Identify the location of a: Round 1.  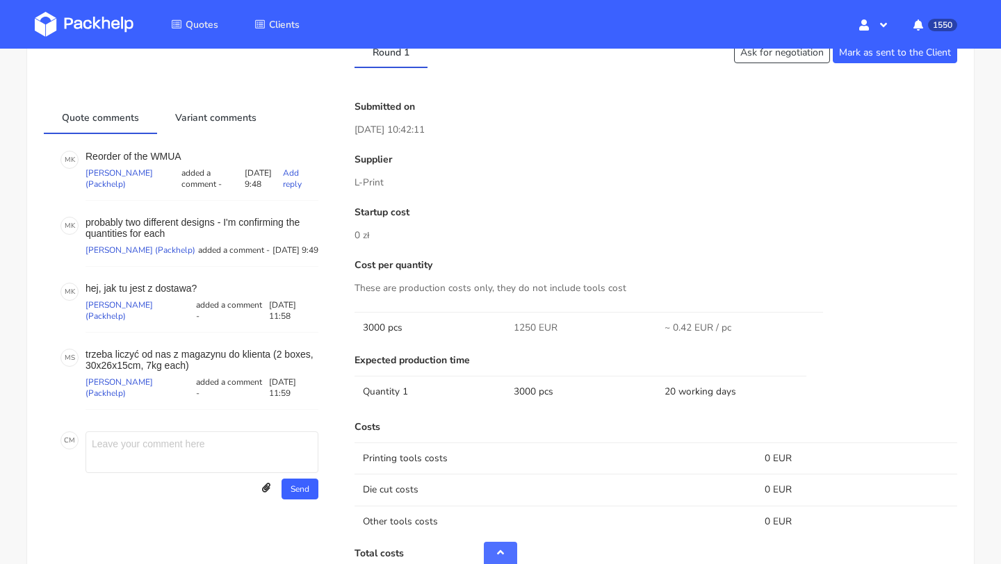
(391, 51).